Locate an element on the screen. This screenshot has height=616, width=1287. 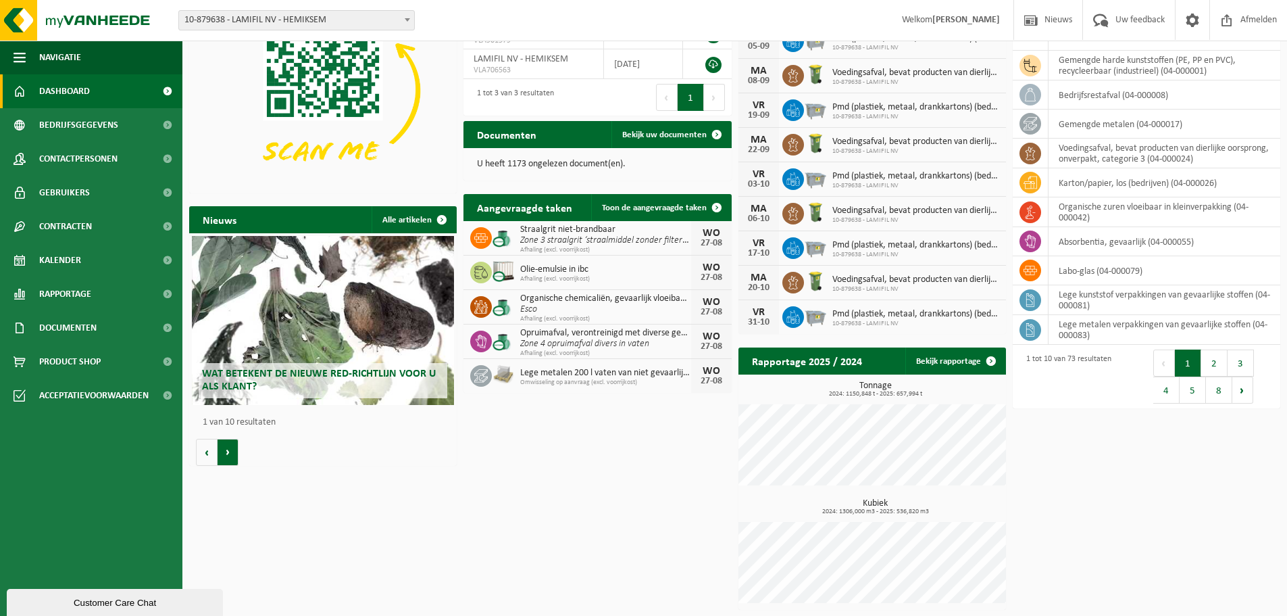
td: gemengde harde kunststoffen (PE, PP en PVC), recycleerbaar (industrieel) (04-000001) is located at coordinates (1164, 66).